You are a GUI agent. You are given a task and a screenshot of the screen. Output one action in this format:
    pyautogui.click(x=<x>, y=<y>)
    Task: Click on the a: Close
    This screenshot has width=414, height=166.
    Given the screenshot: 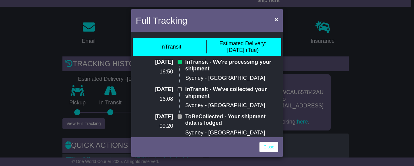 What is the action you would take?
    pyautogui.click(x=269, y=147)
    